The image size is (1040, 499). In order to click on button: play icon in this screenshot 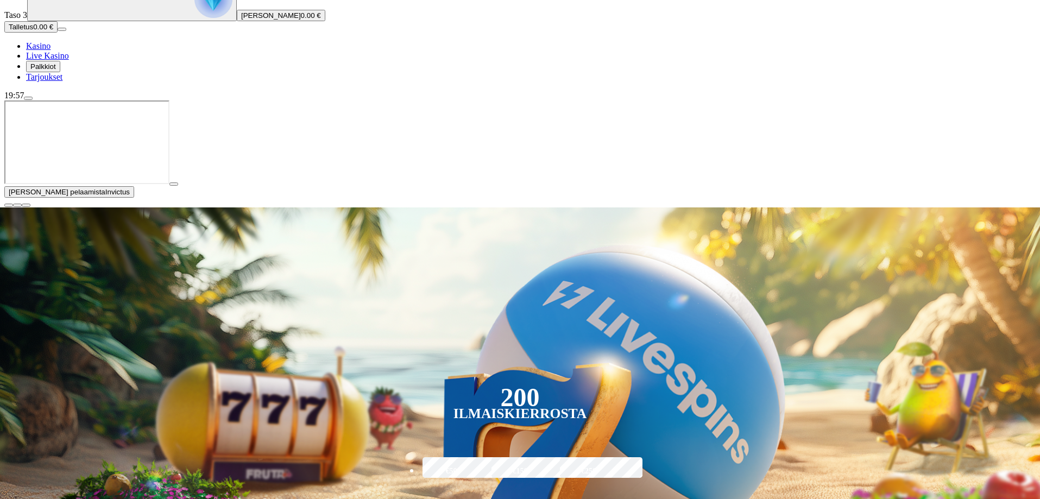, I will do `click(174, 184)`.